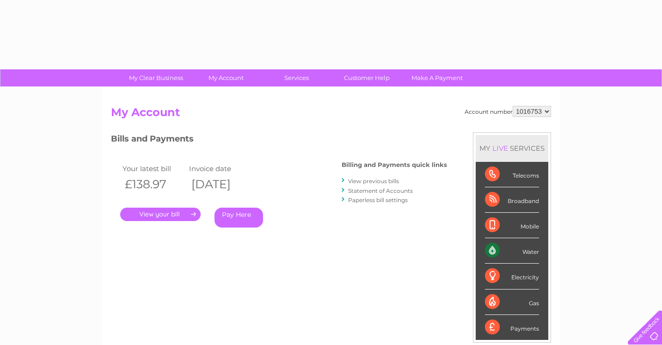 This screenshot has height=345, width=662. What do you see at coordinates (374, 181) in the screenshot?
I see `a: View previous bills` at bounding box center [374, 181].